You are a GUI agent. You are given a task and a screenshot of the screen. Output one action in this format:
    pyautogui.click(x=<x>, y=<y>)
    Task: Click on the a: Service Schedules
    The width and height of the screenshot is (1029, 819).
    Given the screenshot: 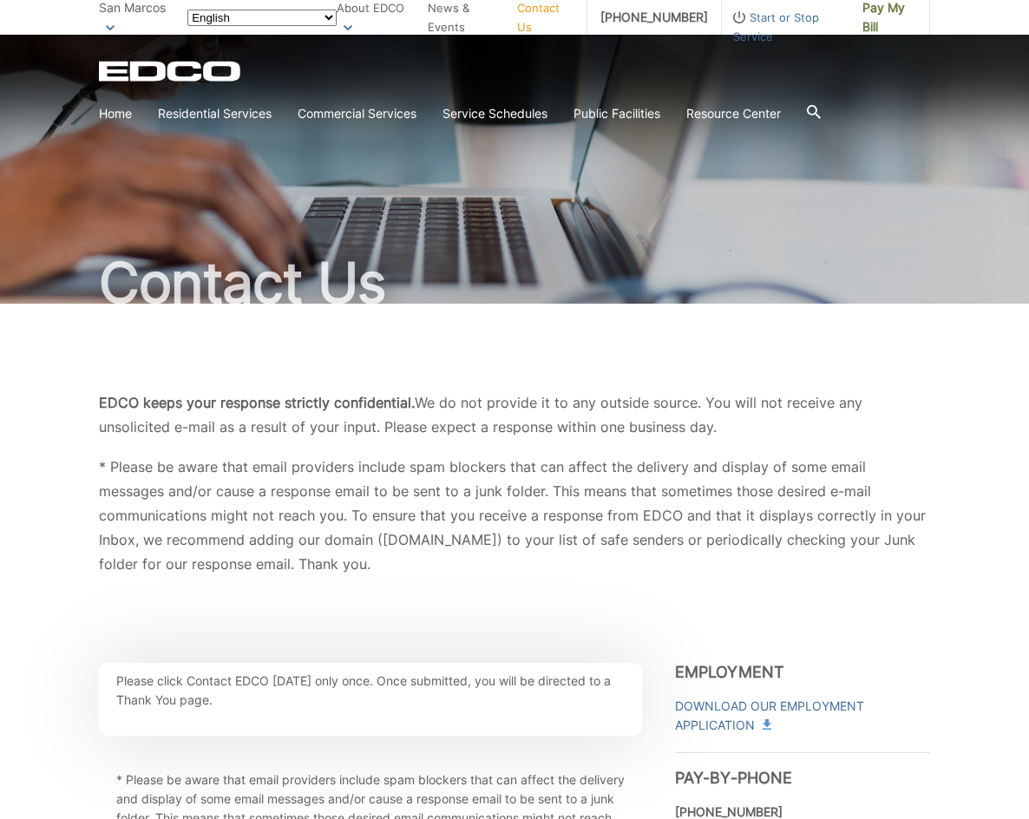 What is the action you would take?
    pyautogui.click(x=495, y=114)
    